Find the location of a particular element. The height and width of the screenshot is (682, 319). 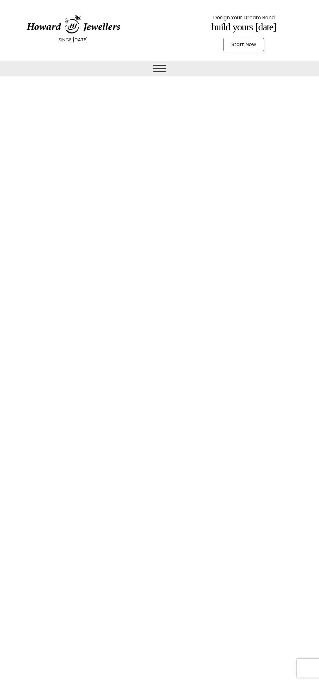

button: Toggle Menu is located at coordinates (159, 69).